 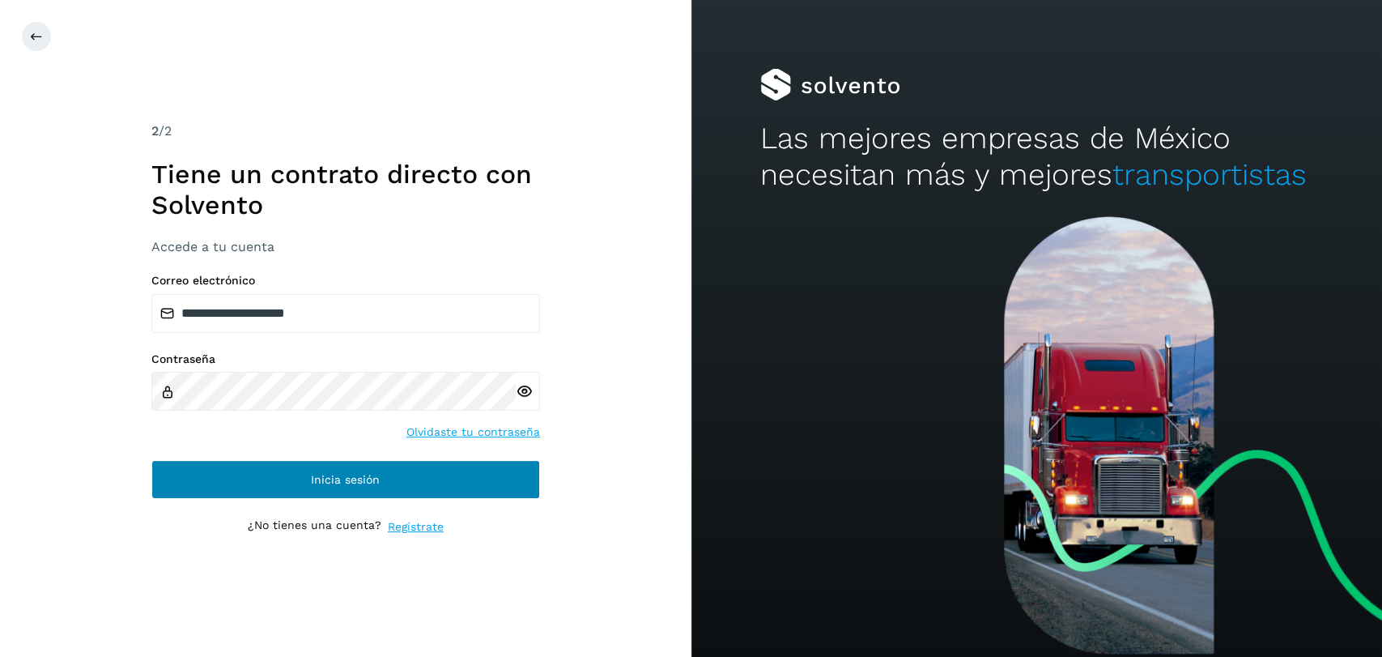 I want to click on h3: Accede a tu cuenta, so click(x=346, y=246).